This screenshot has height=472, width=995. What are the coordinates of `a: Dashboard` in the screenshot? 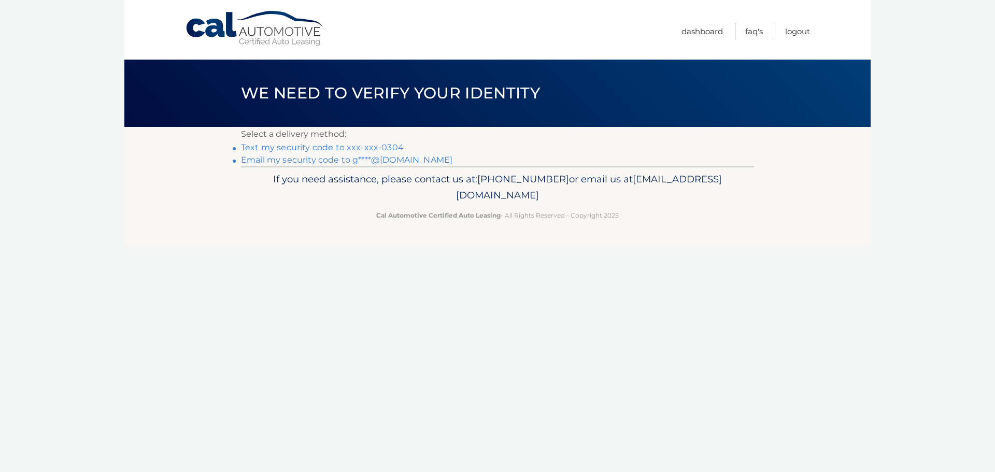 It's located at (702, 31).